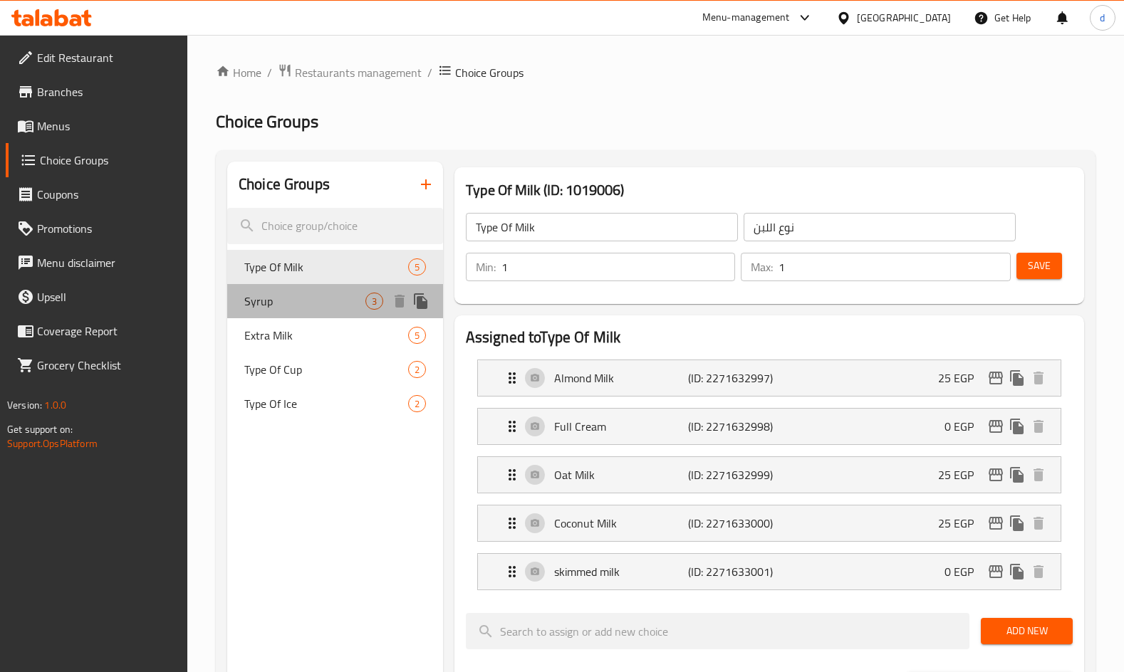 This screenshot has width=1124, height=672. Describe the element at coordinates (326, 404) in the screenshot. I see `span: Type Of Ice` at that location.